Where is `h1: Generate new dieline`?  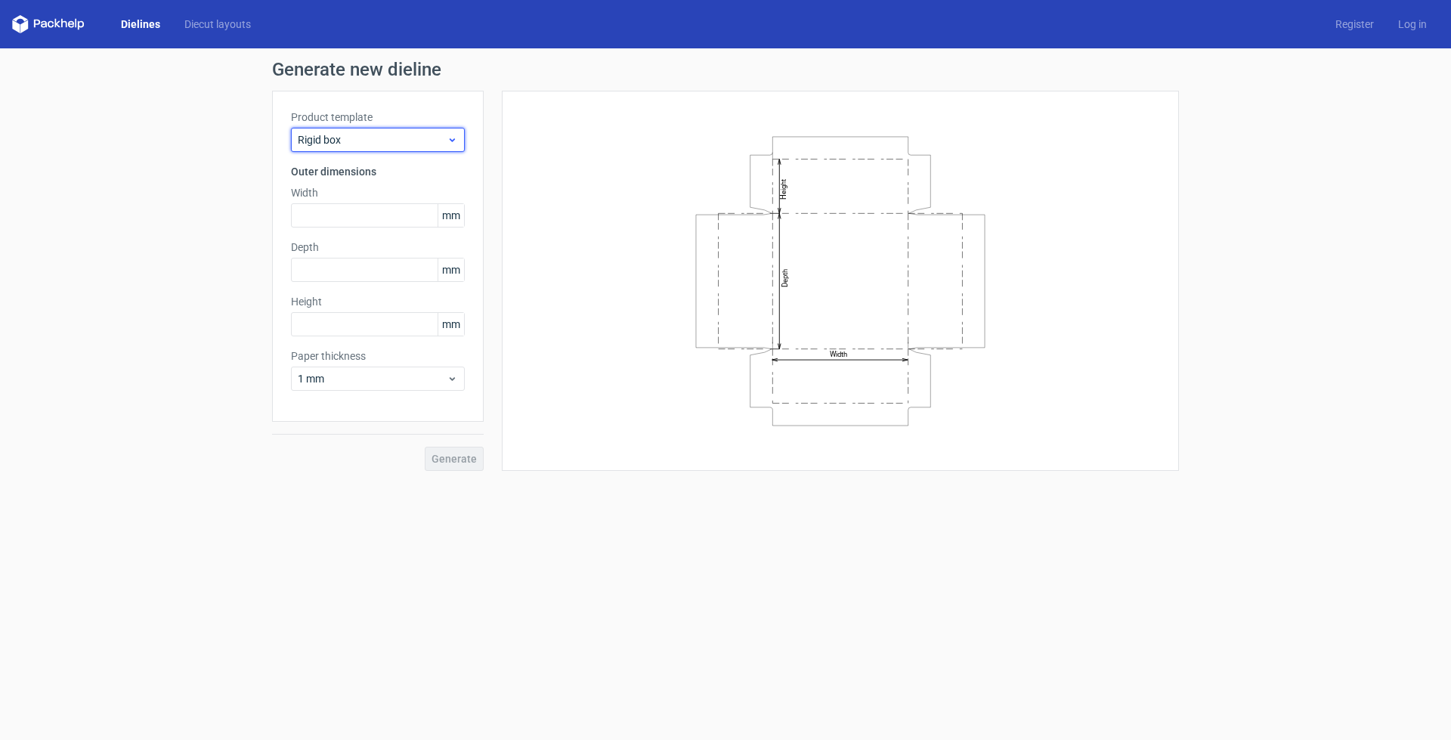 h1: Generate new dieline is located at coordinates (726, 70).